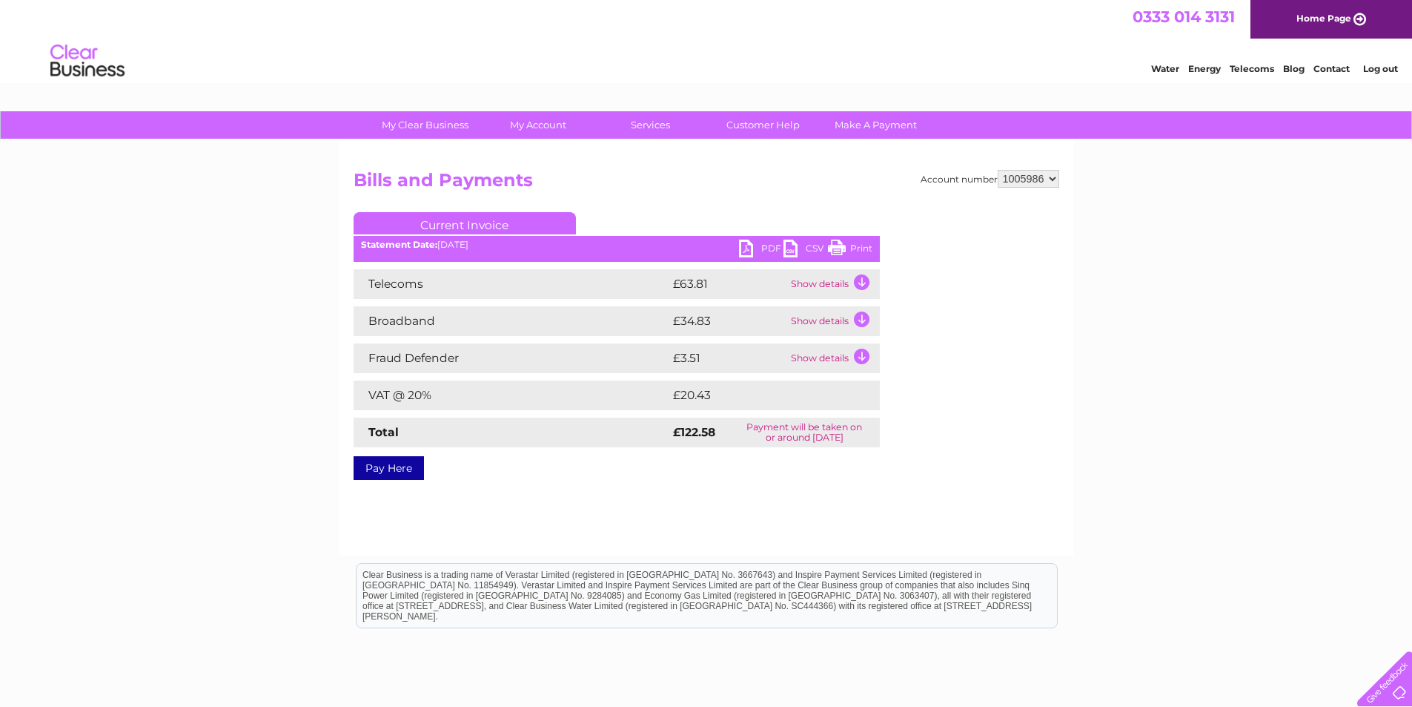  What do you see at coordinates (1294, 68) in the screenshot?
I see `a: Blog` at bounding box center [1294, 68].